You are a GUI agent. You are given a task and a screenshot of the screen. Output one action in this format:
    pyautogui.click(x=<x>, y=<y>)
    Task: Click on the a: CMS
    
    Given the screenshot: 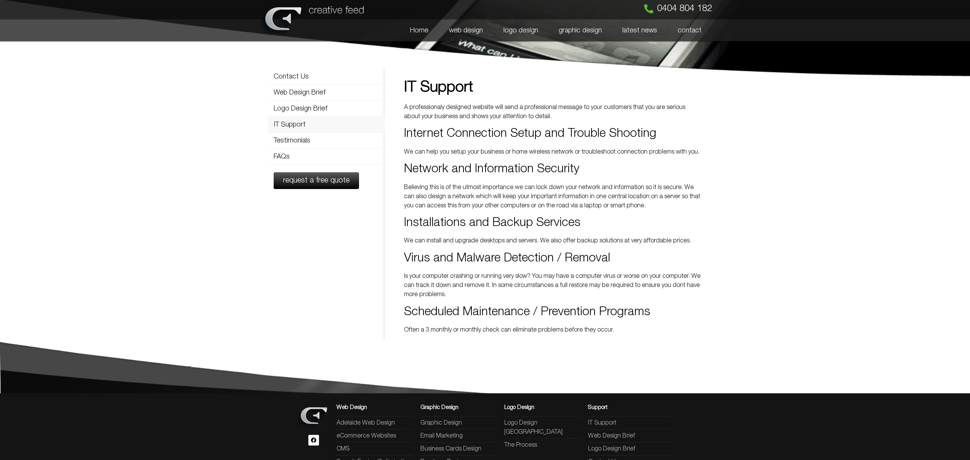 What is the action you would take?
    pyautogui.click(x=375, y=449)
    